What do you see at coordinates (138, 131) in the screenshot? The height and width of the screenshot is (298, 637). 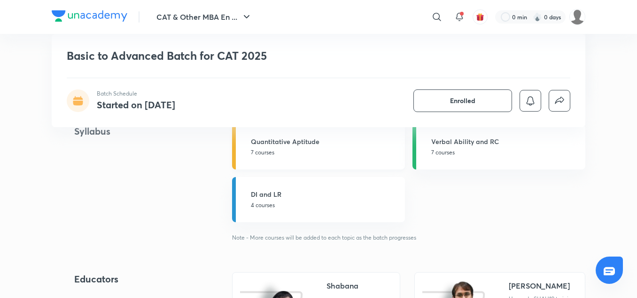 I see `h4: Syllabus` at bounding box center [138, 131].